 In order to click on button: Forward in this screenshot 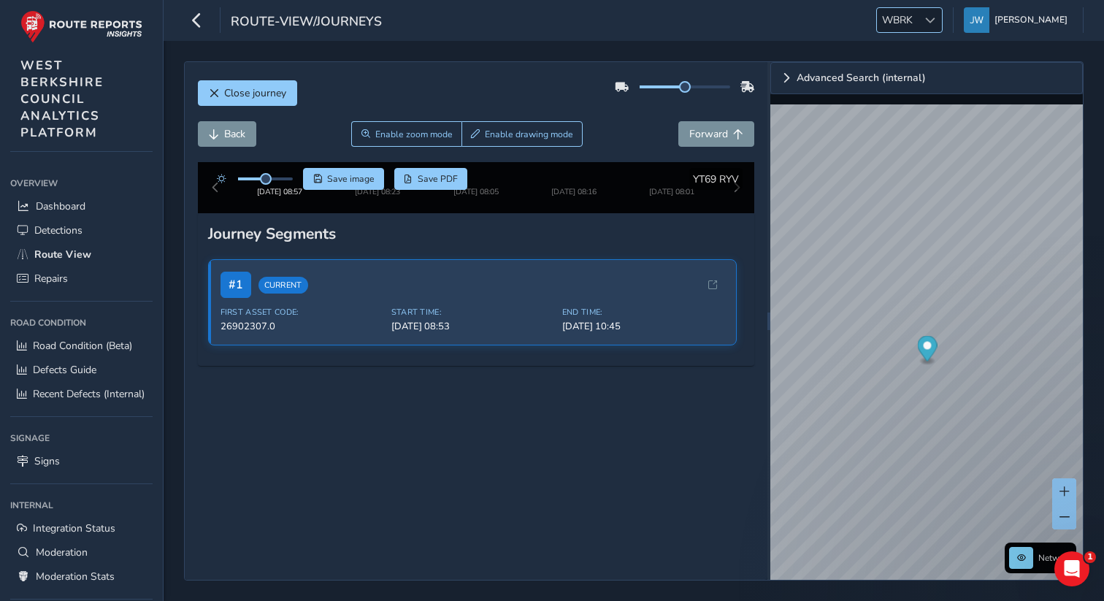, I will do `click(717, 134)`.